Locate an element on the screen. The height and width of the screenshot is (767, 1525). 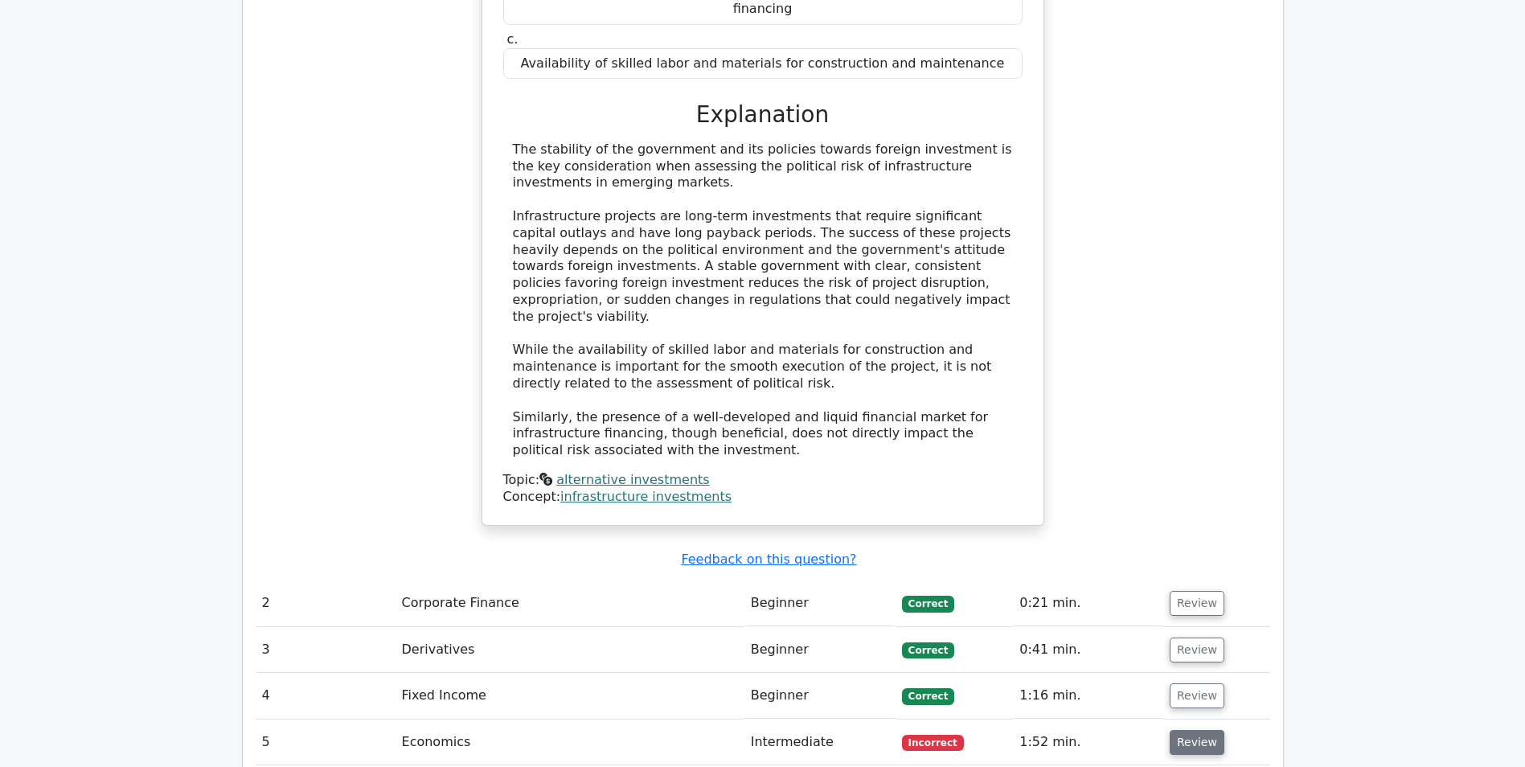
span: c. is located at coordinates (513, 39).